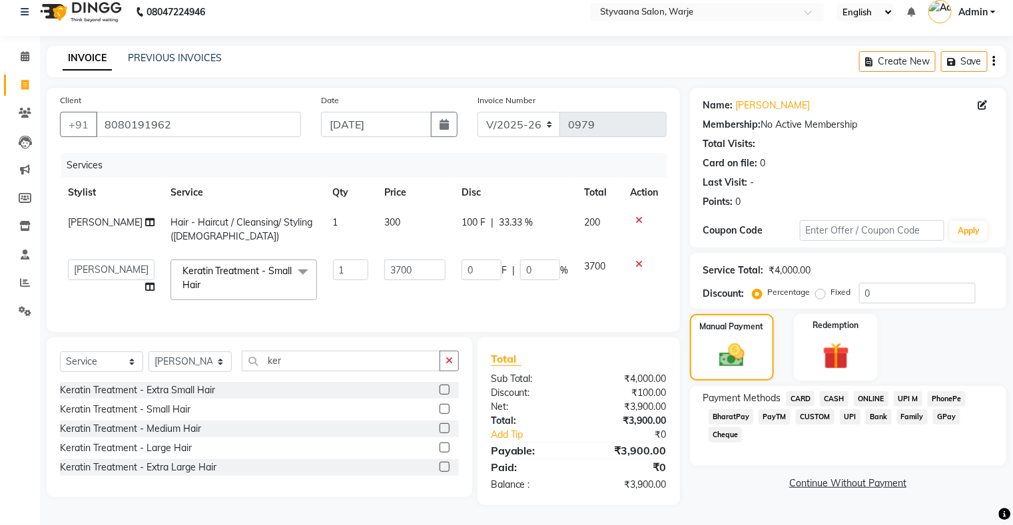 The width and height of the screenshot is (1013, 525). What do you see at coordinates (718, 202) in the screenshot?
I see `div: Points:` at bounding box center [718, 202].